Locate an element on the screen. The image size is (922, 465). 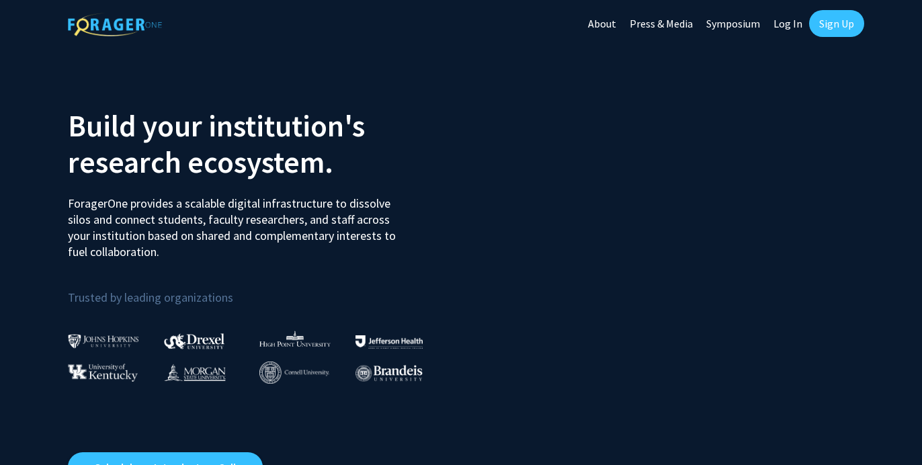
h2: Build your institution's research ecosystem. is located at coordinates (259, 144).